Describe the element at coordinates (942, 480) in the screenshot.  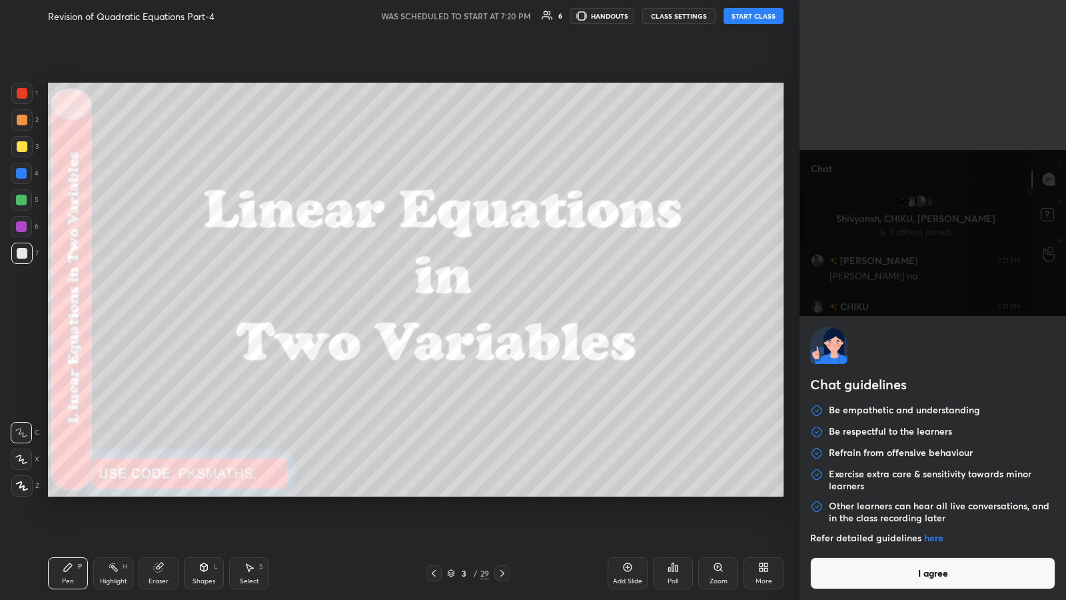
I see `p: Exercise extra care & sensitivity towards minor learners` at that location.